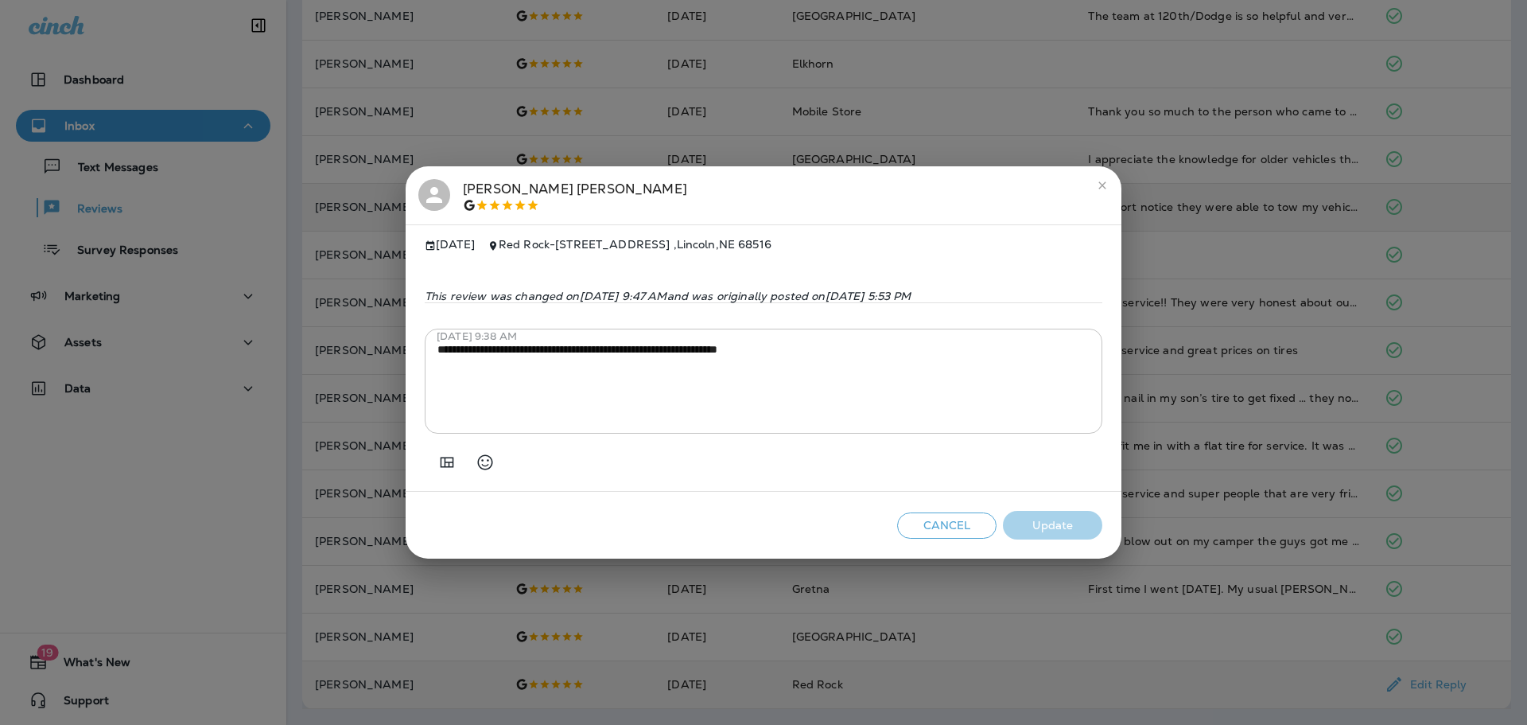 The height and width of the screenshot is (725, 1527). Describe the element at coordinates (947, 525) in the screenshot. I see `button: Cancel` at that location.